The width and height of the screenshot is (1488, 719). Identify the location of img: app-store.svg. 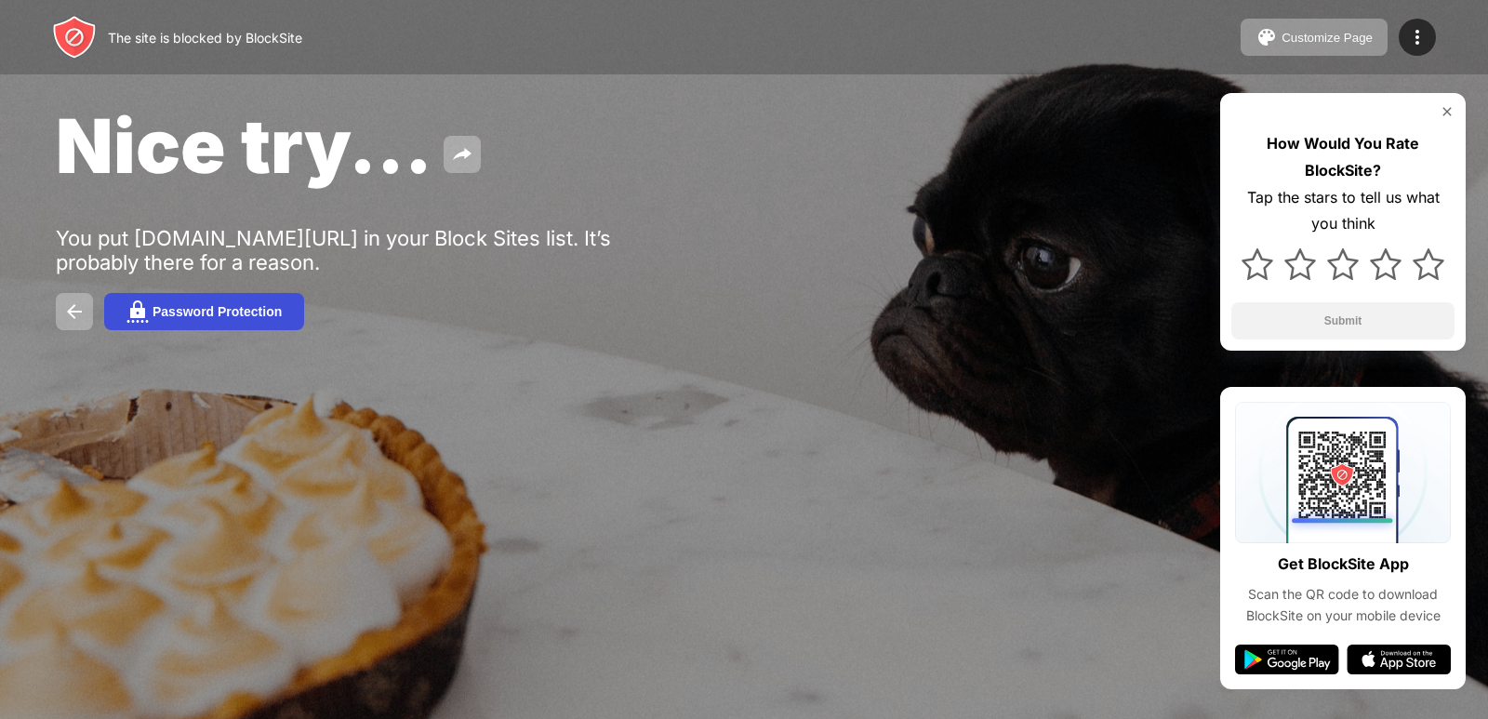
(1399, 660).